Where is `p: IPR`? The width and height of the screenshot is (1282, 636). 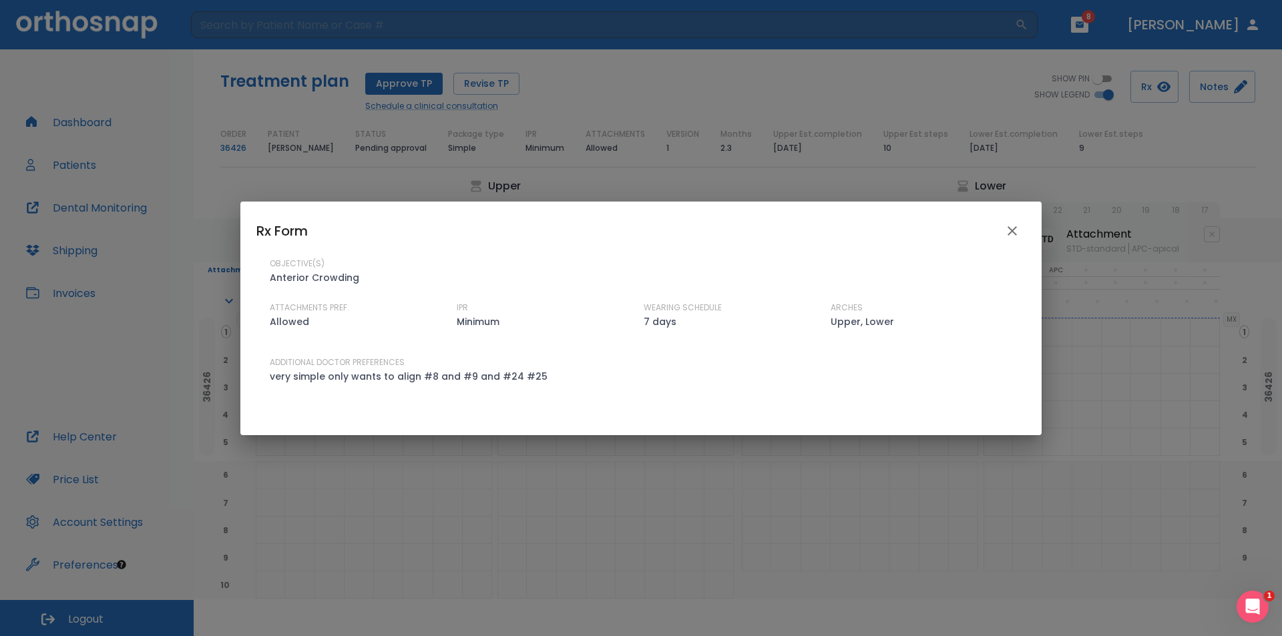 p: IPR is located at coordinates (462, 308).